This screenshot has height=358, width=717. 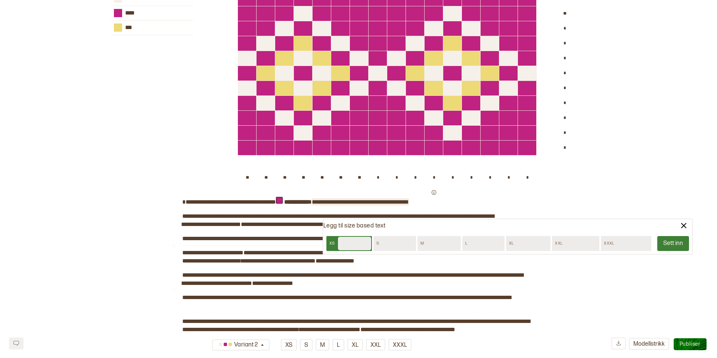 I want to click on div: XXL, so click(x=558, y=244).